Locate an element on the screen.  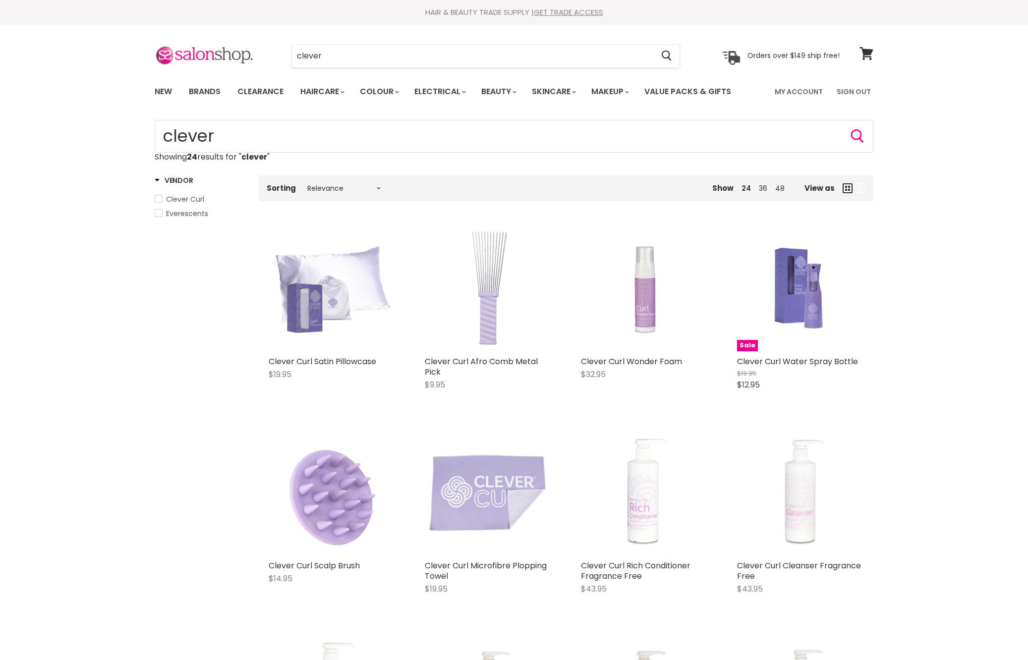
span: $14.95 is located at coordinates (281, 579).